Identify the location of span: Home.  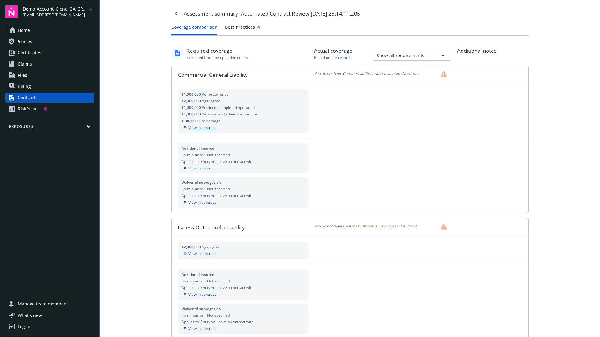
(24, 30).